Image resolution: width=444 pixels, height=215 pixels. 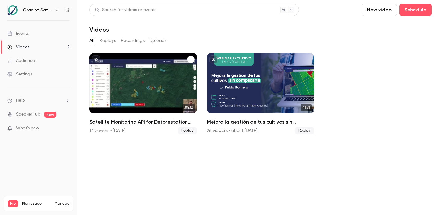 I want to click on h2: Satellite Monitoring API for Deforestation Verification – EUDR Supply Chains, so click(x=143, y=122).